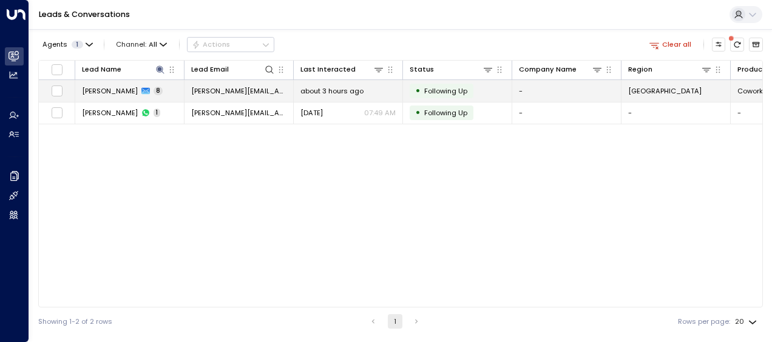 The height and width of the screenshot is (342, 772). I want to click on span: 8, so click(158, 91).